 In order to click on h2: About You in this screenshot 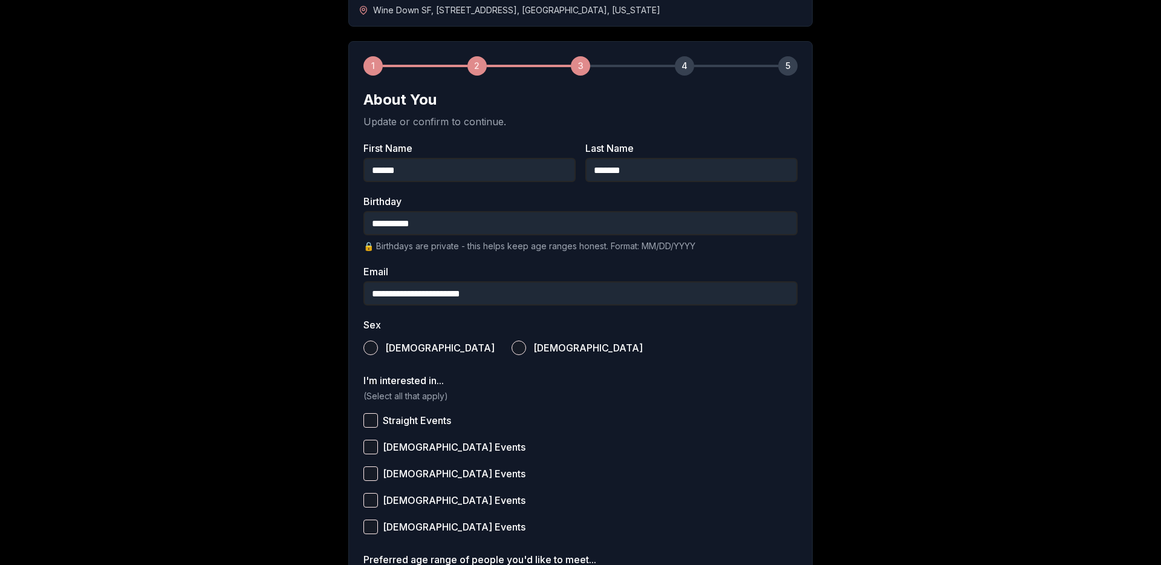, I will do `click(581, 100)`.